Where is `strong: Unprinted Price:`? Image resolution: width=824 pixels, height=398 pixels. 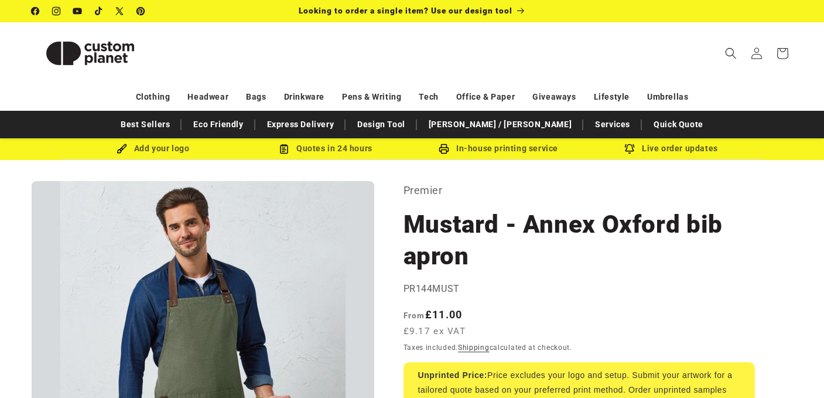
strong: Unprinted Price: is located at coordinates (453, 375).